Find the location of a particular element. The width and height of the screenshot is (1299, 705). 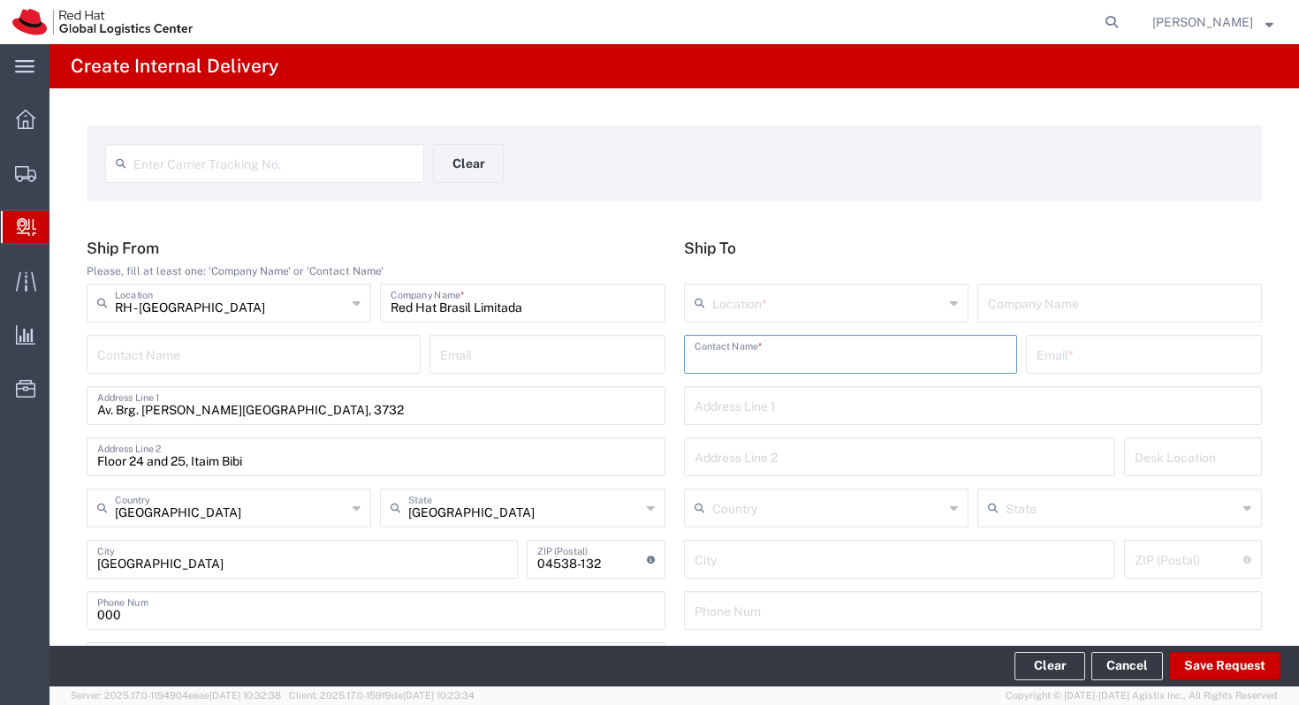

div: Please, fill at least one: 'Company Name' or 'Contact Name' is located at coordinates (375, 271).